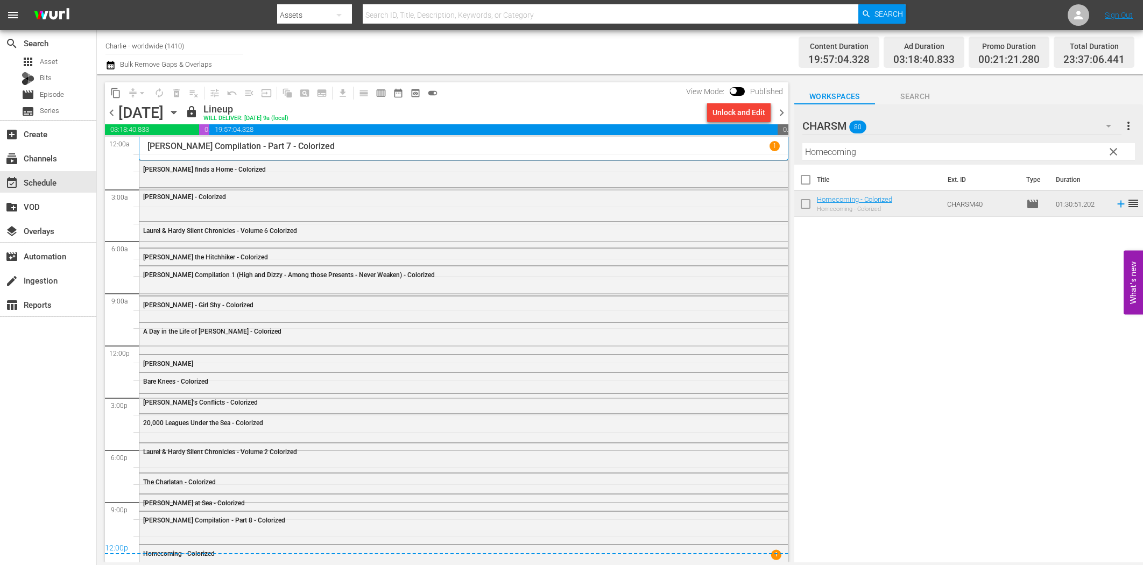 The image size is (1143, 565). What do you see at coordinates (855, 209) in the screenshot?
I see `div: Homecoming - Colorized` at bounding box center [855, 209].